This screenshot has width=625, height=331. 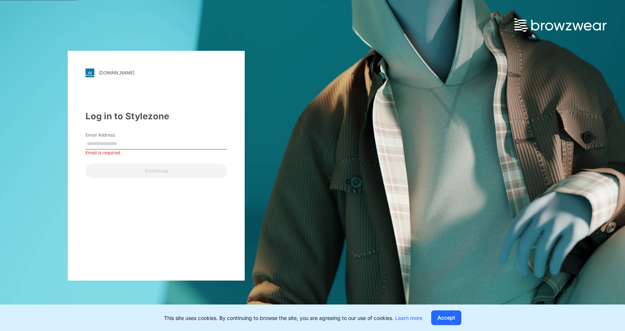 I want to click on button: Accept, so click(x=446, y=318).